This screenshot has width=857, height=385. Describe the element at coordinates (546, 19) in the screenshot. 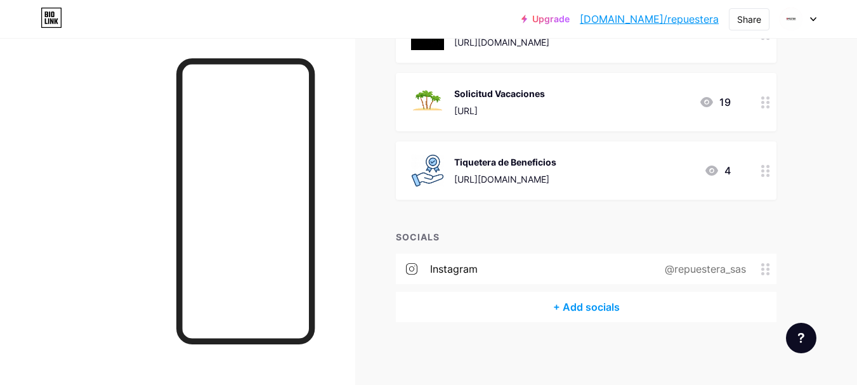

I see `a: Upgrade` at that location.